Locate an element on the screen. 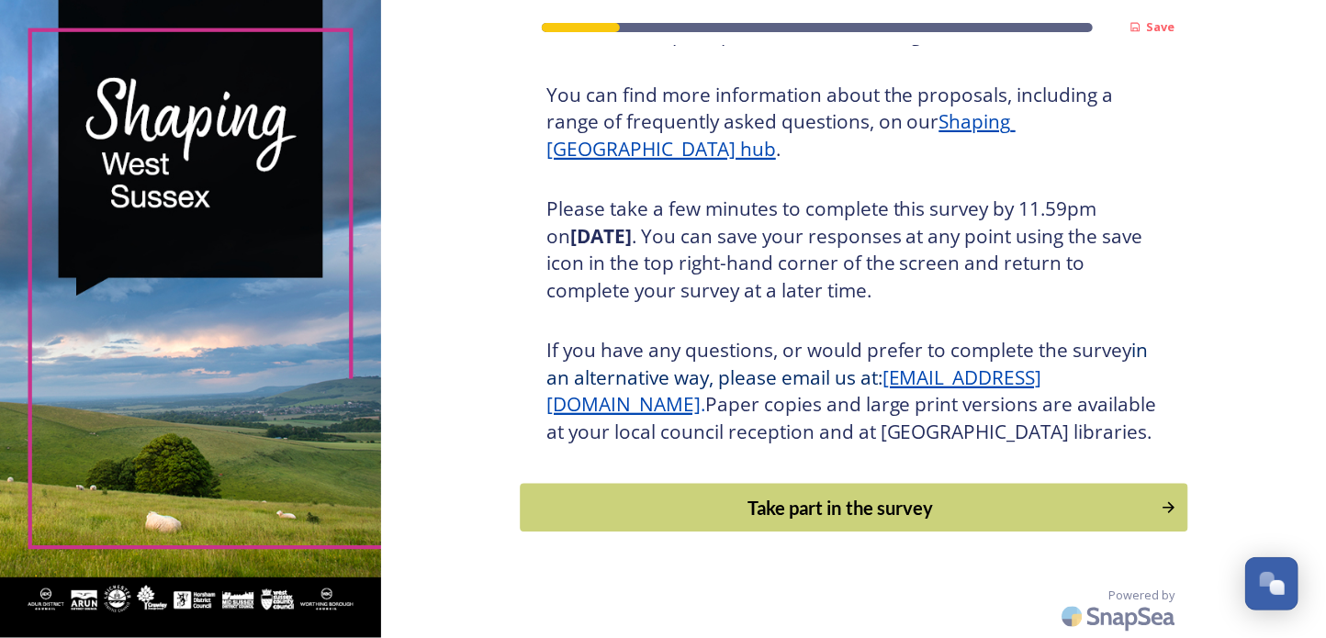 This screenshot has width=1326, height=638. div: Take part in the survey is located at coordinates (840, 508).